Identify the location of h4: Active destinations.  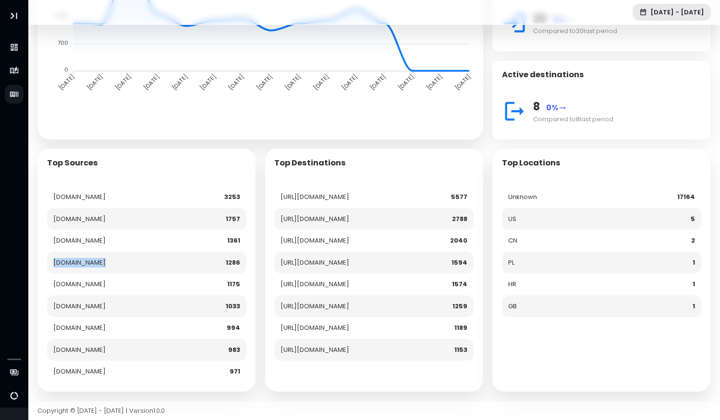
(542, 75).